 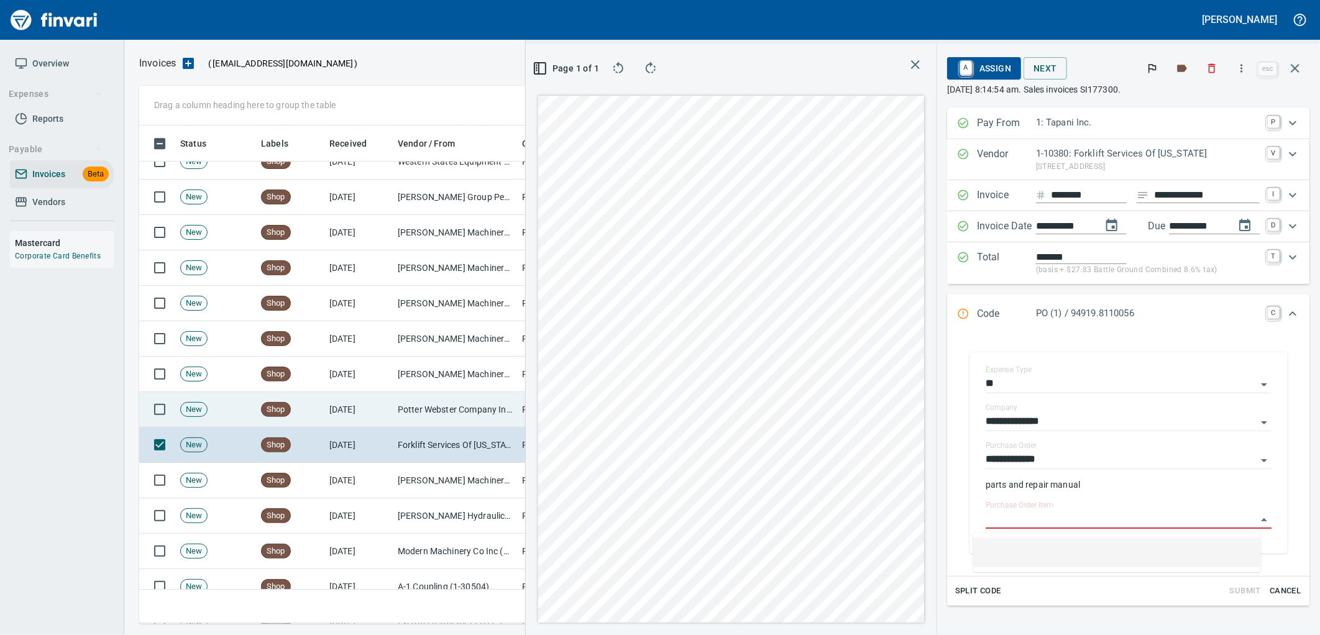 What do you see at coordinates (48, 174) in the screenshot?
I see `span: Invoices` at bounding box center [48, 174].